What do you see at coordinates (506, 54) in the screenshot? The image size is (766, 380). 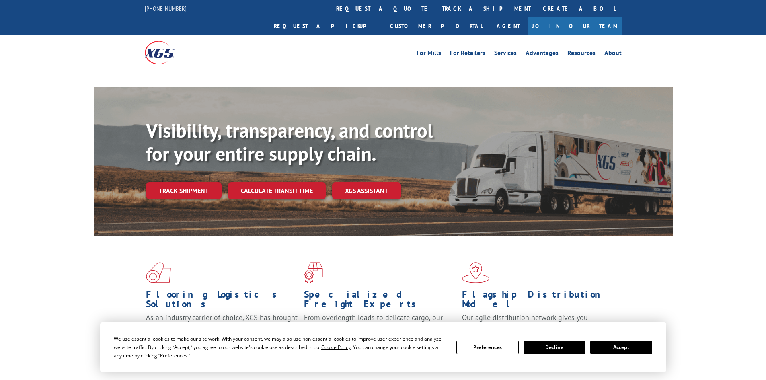 I see `a: Services` at bounding box center [506, 54].